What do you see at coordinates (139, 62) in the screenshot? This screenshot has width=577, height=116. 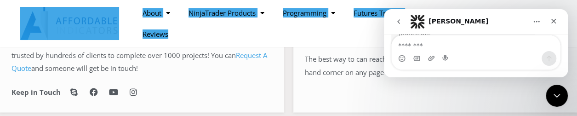 I see `a: Request A Quote` at bounding box center [139, 62].